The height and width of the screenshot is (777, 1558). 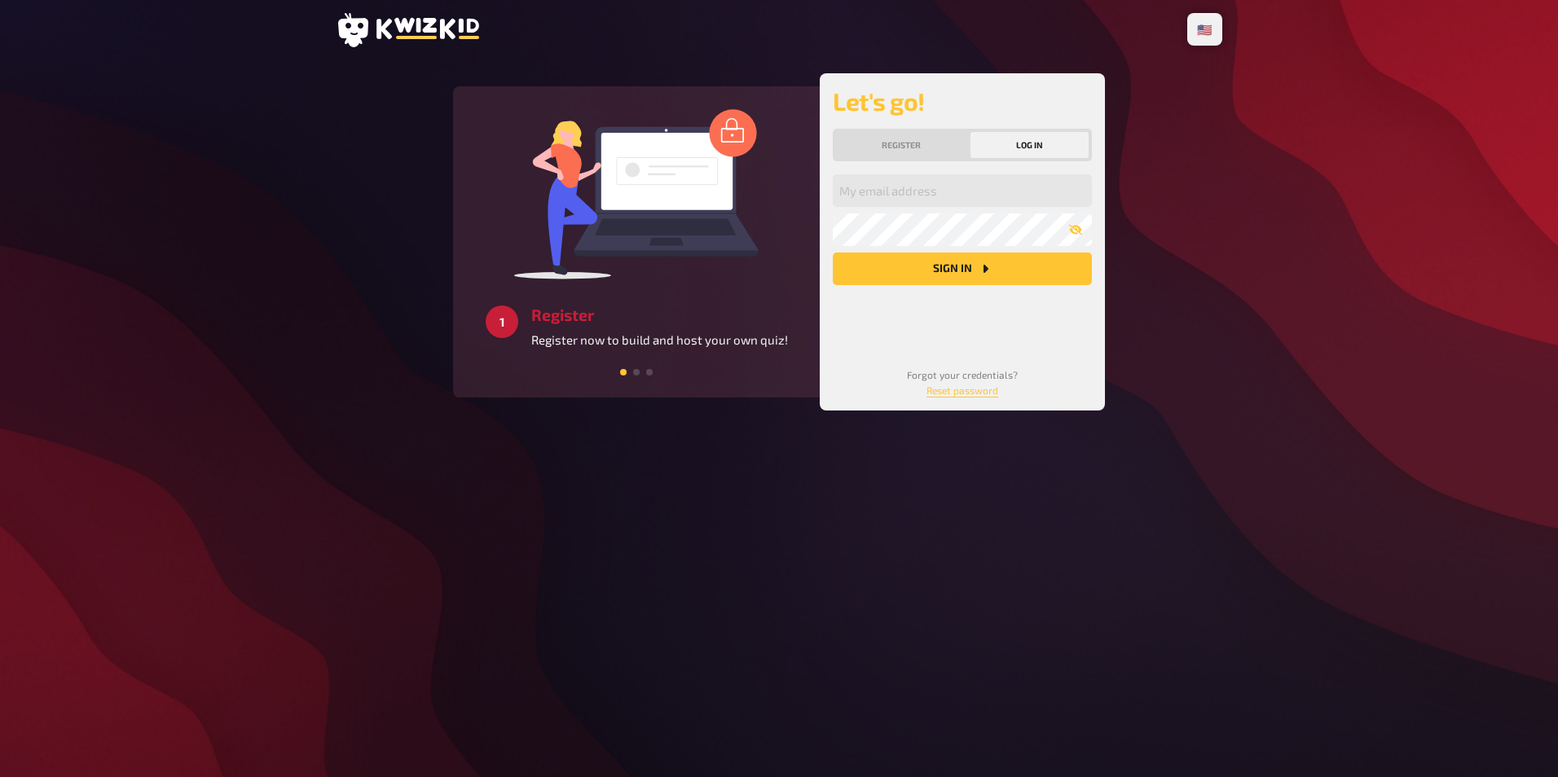 What do you see at coordinates (901, 145) in the screenshot?
I see `button: Register` at bounding box center [901, 145].